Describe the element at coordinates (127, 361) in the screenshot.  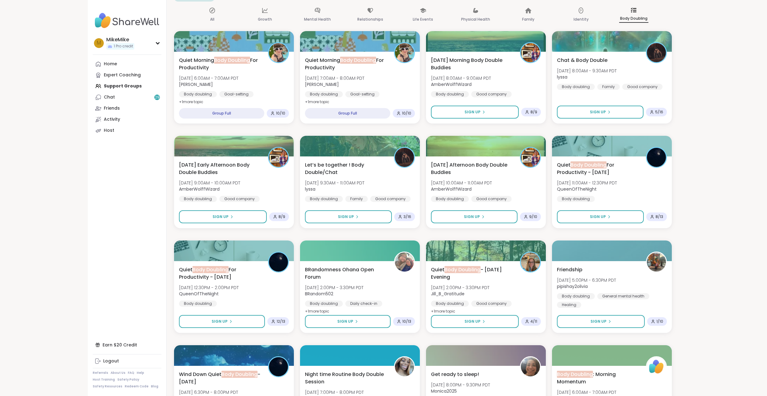
I see `a: Logout` at that location.